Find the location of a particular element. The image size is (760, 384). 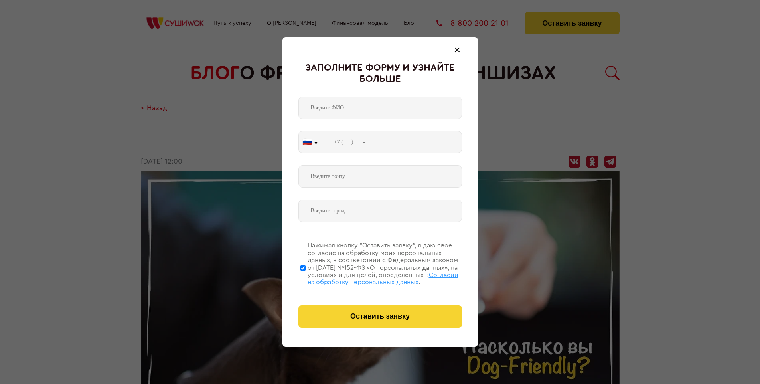

input: +7 (___) ___-____ is located at coordinates (392, 142).